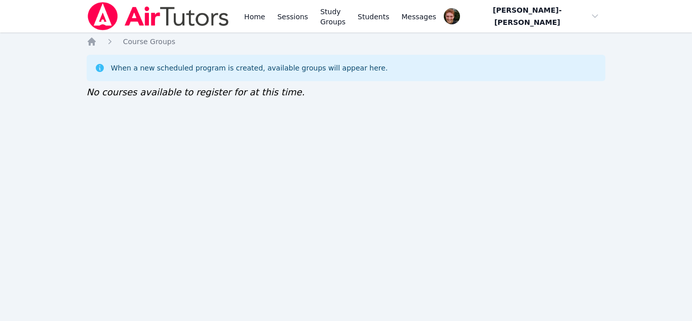 The image size is (692, 321). I want to click on span: No courses available to register for at this time., so click(196, 92).